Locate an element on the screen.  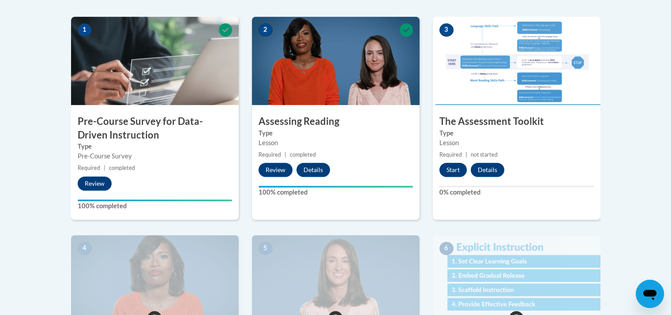
span: 4 is located at coordinates (85, 248).